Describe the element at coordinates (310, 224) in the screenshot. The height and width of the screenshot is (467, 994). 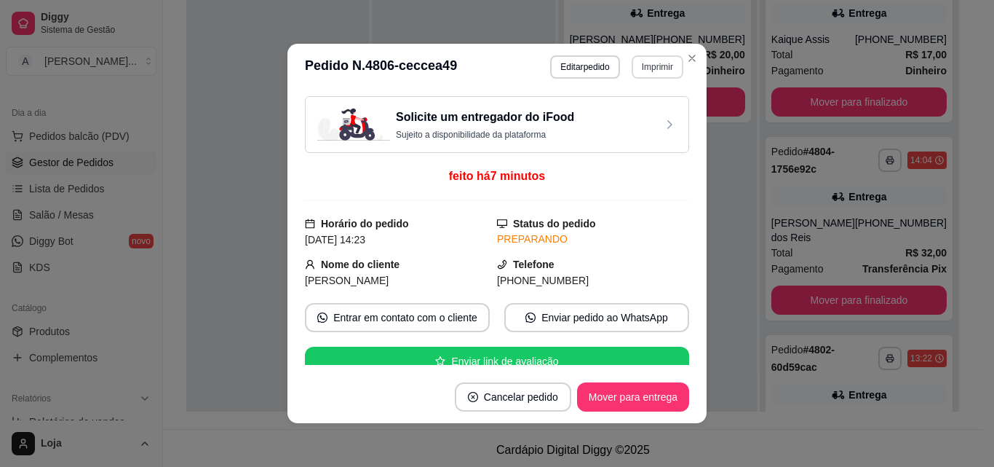
I see `span: calendar` at that location.